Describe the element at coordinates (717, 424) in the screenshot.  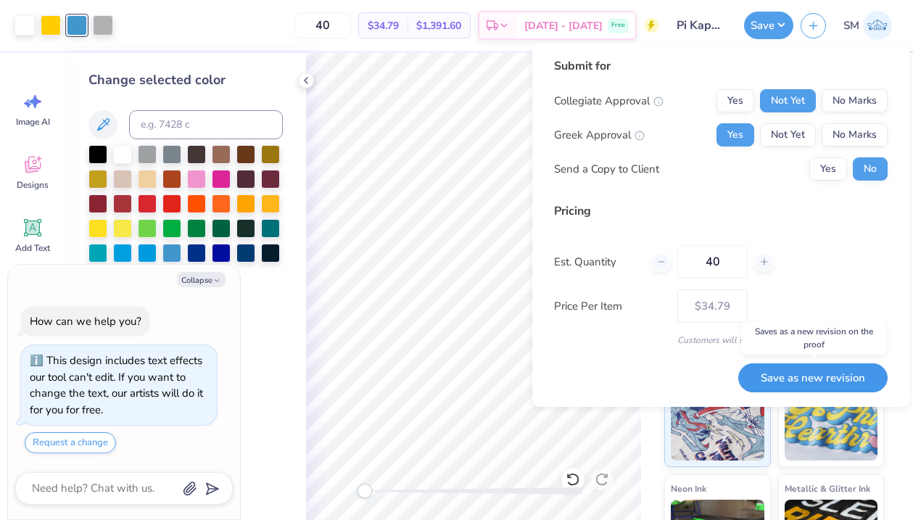
I see `img: Standard` at that location.